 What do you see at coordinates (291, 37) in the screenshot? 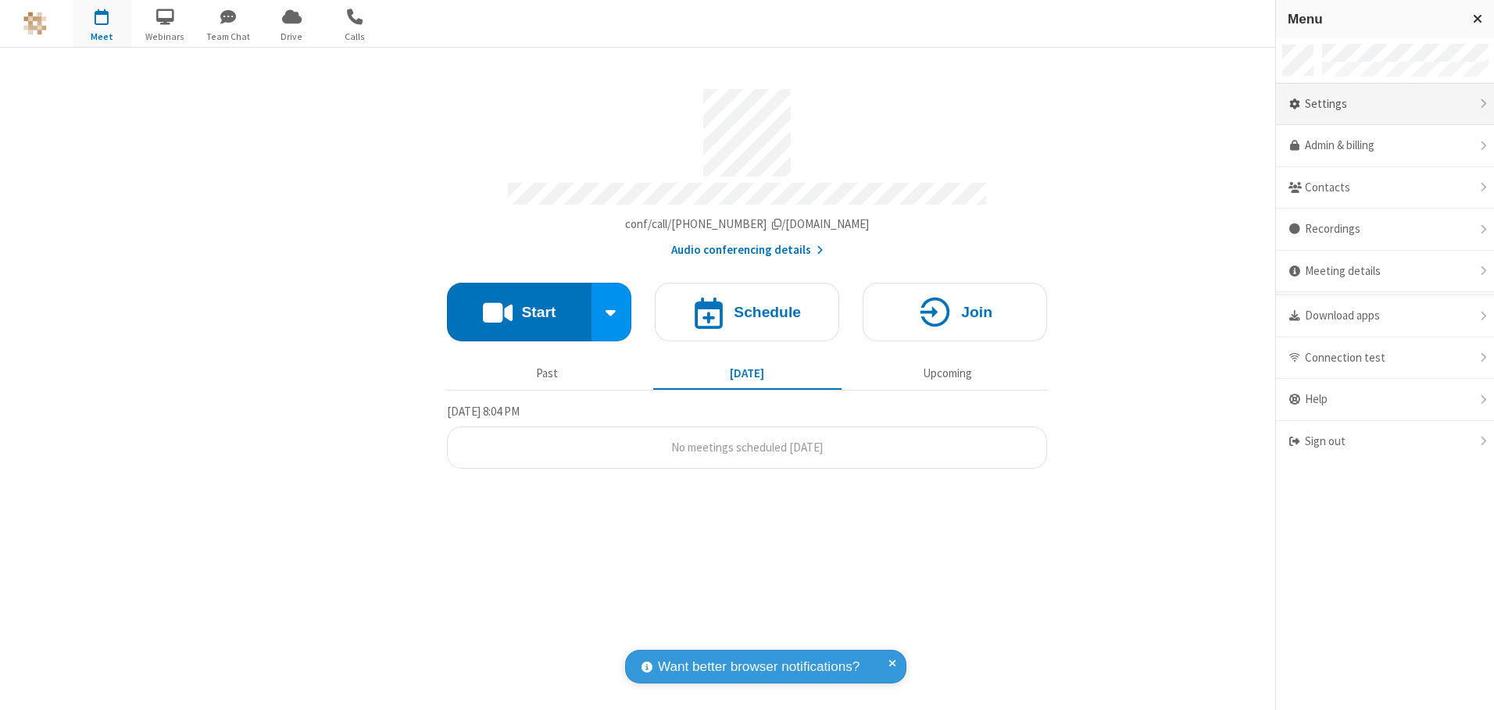
I see `span: Drive` at bounding box center [291, 37].